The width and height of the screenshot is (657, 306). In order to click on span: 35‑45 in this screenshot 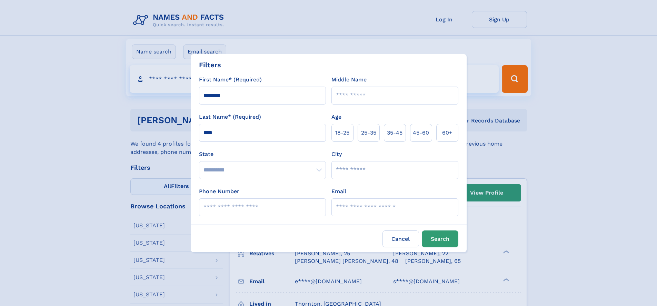, I will do `click(394, 133)`.